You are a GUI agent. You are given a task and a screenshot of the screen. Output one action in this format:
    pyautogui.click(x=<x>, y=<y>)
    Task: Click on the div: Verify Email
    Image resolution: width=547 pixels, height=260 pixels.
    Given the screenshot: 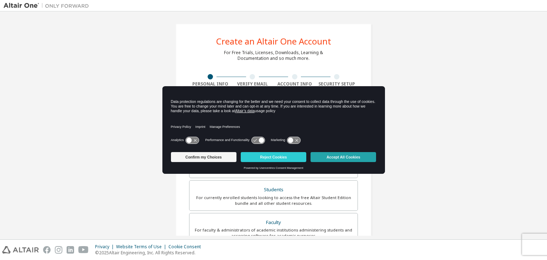 What is the action you would take?
    pyautogui.click(x=253, y=84)
    